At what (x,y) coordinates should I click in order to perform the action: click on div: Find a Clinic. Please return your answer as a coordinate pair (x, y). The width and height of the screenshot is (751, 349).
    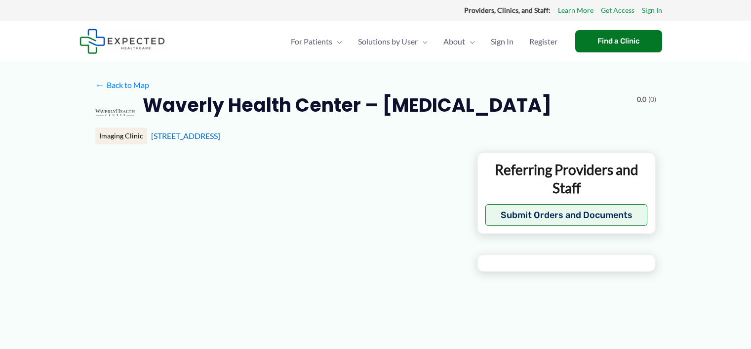
    Looking at the image, I should click on (619, 41).